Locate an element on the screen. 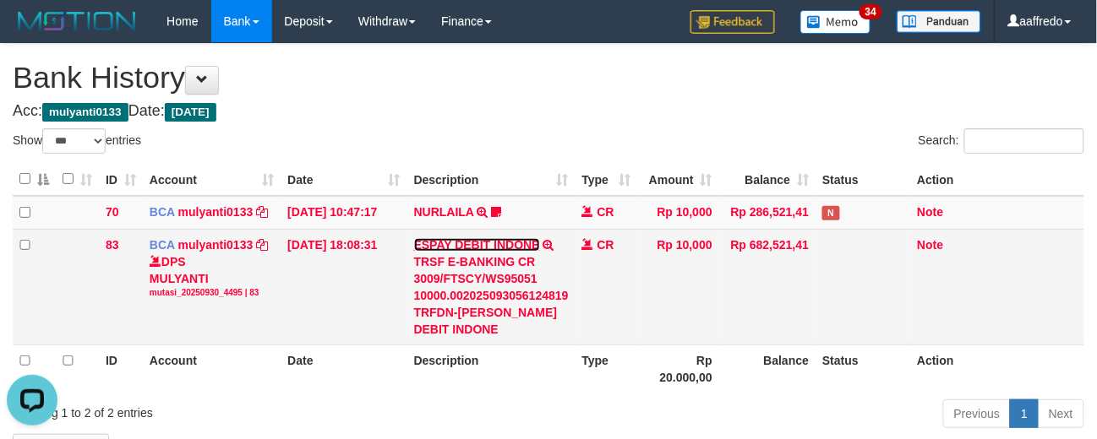 This screenshot has height=439, width=1097. img: Feedback.jpg is located at coordinates (733, 22).